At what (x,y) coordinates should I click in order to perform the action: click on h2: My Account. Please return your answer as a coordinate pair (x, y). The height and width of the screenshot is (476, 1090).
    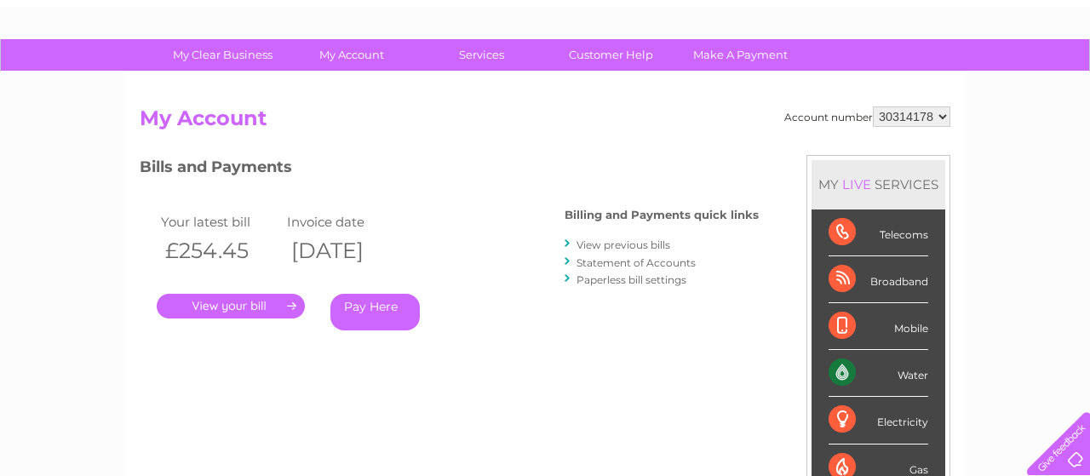
    Looking at the image, I should click on (545, 123).